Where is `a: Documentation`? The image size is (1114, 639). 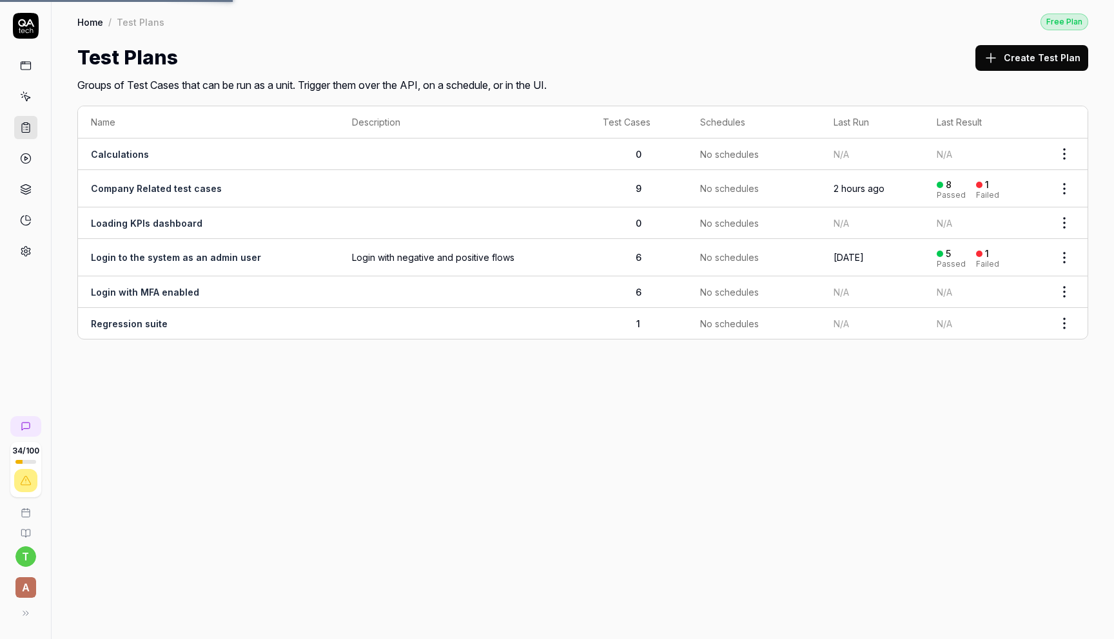
a: Documentation is located at coordinates (25, 528).